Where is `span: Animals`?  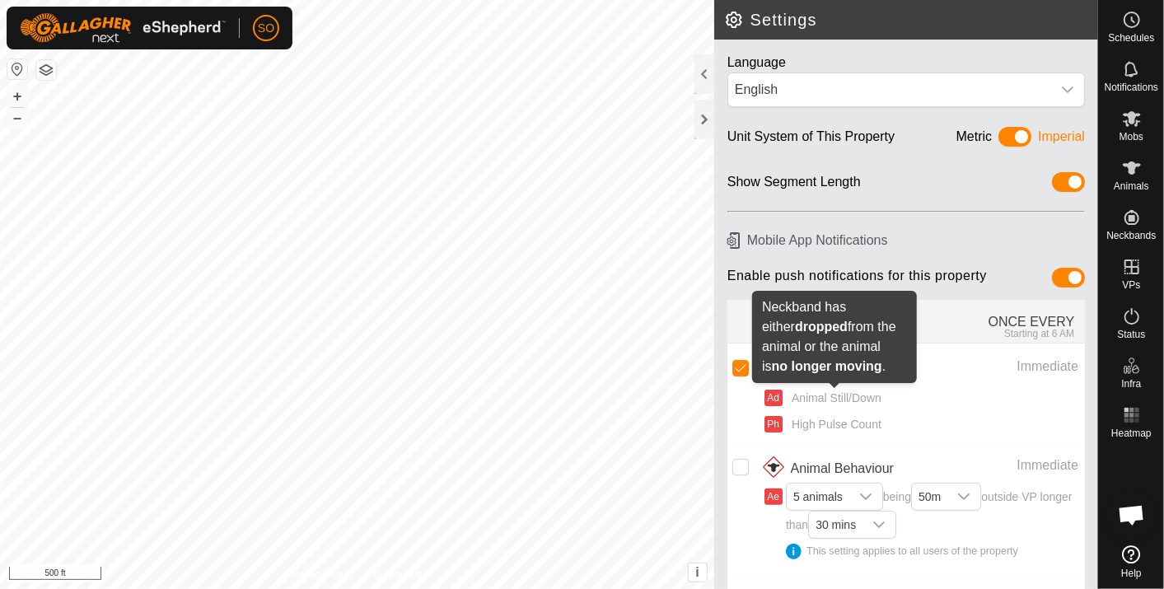 span: Animals is located at coordinates (1131, 186).